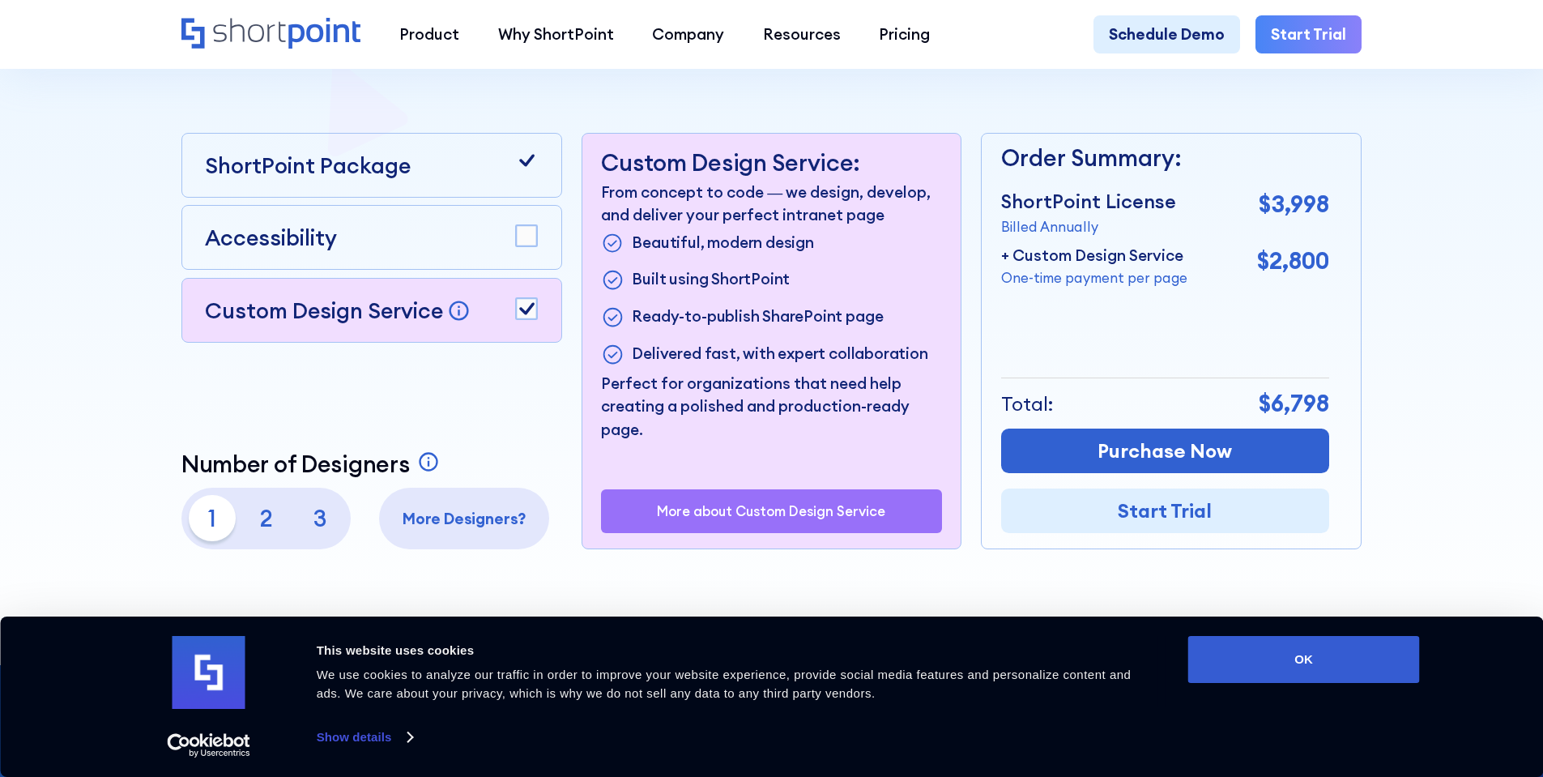 The height and width of the screenshot is (777, 1543). I want to click on a: Resources, so click(802, 35).